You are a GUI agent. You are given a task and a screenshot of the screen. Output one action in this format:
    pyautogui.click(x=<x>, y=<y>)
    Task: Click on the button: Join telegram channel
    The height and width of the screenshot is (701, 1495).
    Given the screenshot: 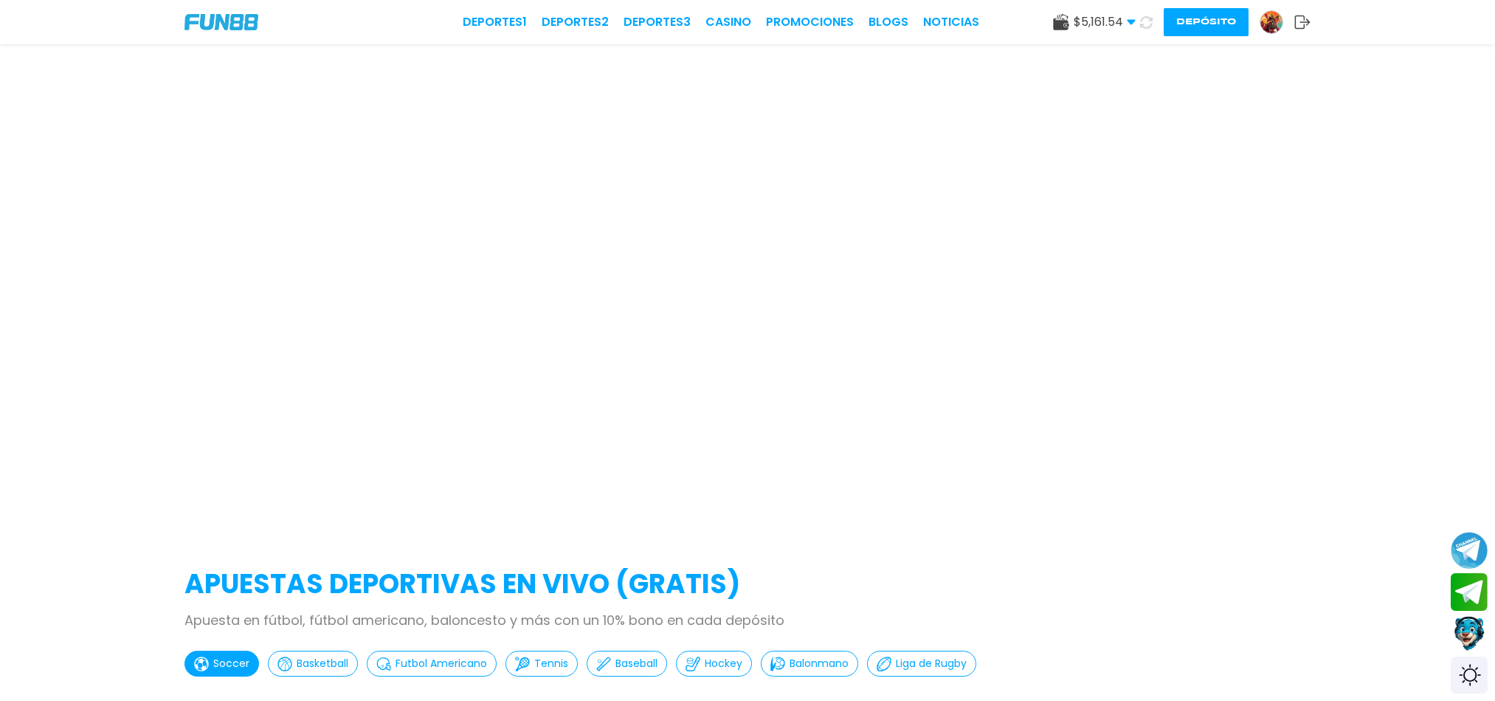 What is the action you would take?
    pyautogui.click(x=1470, y=550)
    